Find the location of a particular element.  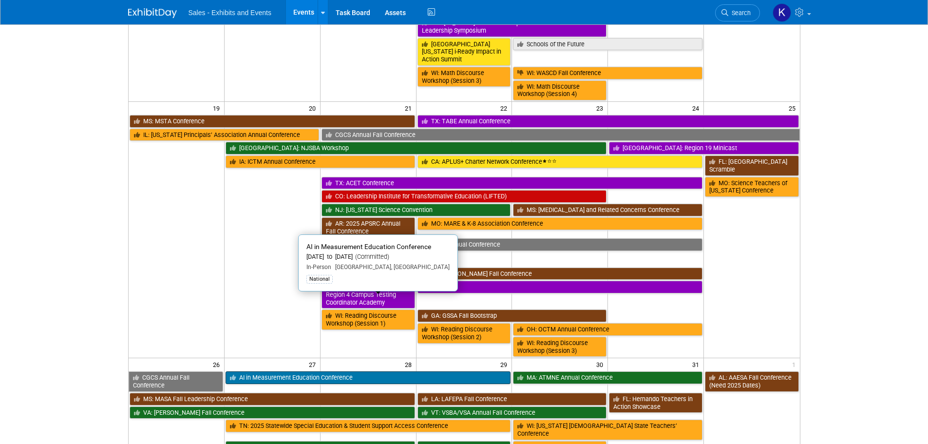

span: 1 is located at coordinates (796, 364).